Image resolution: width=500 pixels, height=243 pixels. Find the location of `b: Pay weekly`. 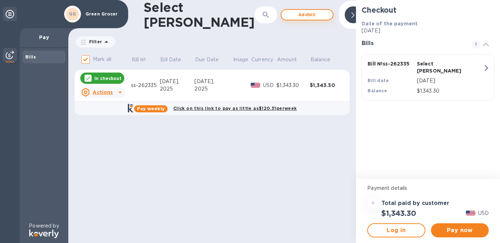

b: Pay weekly is located at coordinates (151, 108).